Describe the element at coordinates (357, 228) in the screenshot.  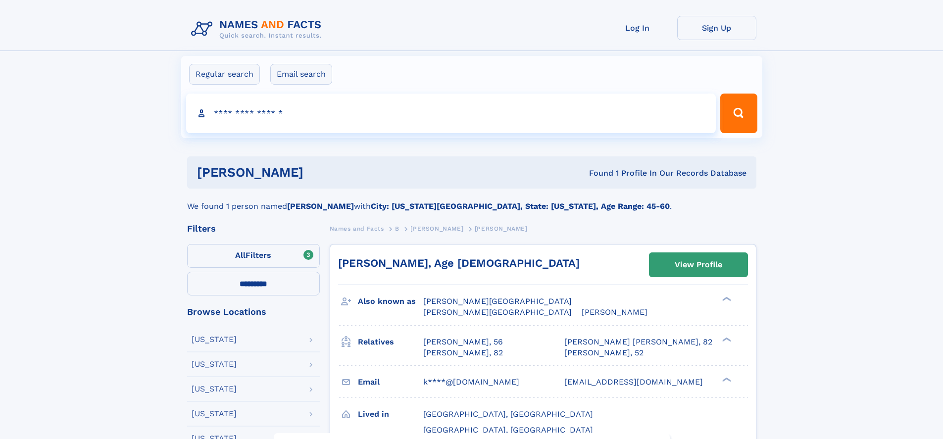
I see `a: Names and Facts` at that location.